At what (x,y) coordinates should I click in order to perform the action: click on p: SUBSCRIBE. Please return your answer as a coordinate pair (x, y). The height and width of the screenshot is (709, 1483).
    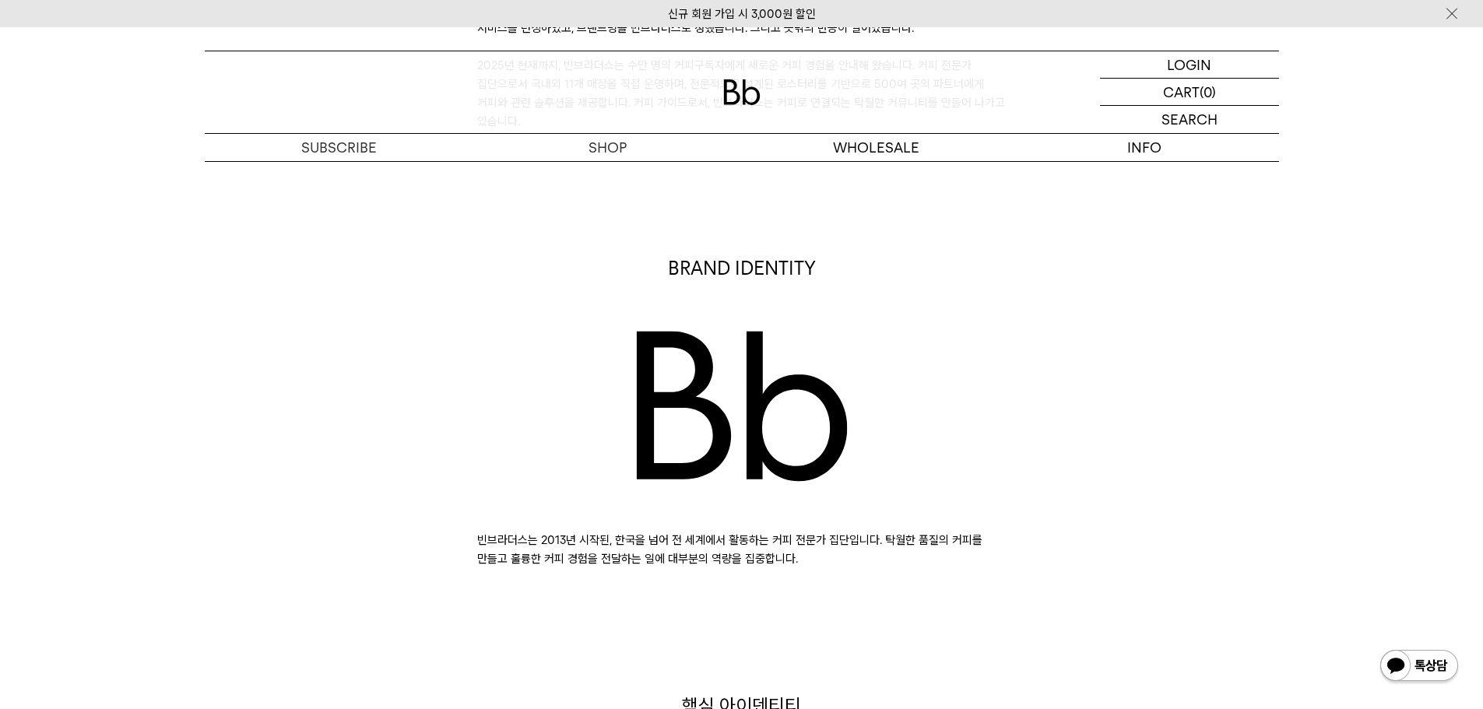
    Looking at the image, I should click on (339, 147).